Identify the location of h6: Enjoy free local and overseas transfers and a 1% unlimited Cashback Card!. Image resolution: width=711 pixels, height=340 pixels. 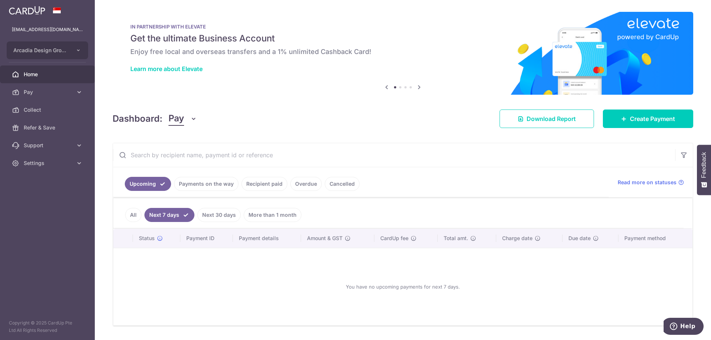
(403, 52).